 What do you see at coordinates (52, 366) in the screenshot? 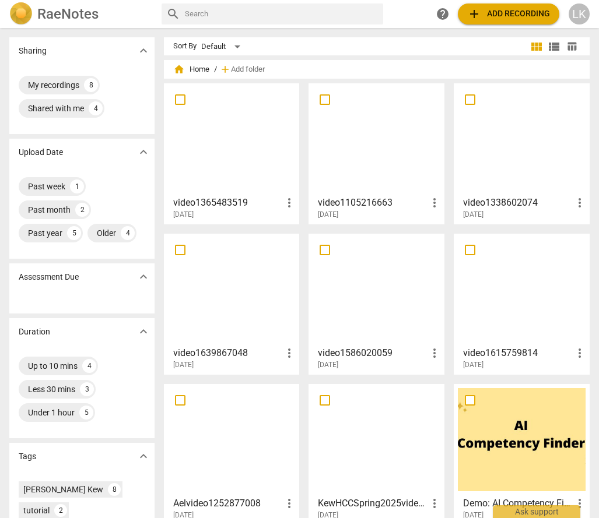
I see `div: Up to 10 mins` at bounding box center [52, 366].